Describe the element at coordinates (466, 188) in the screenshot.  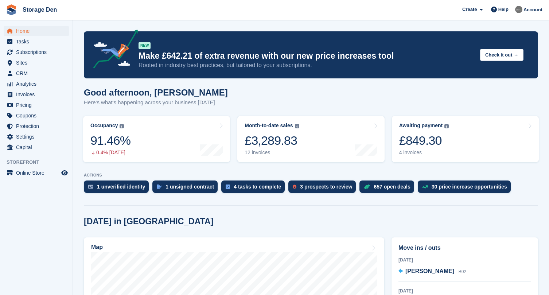
I see `a: 30 price increase opportunities` at that location.